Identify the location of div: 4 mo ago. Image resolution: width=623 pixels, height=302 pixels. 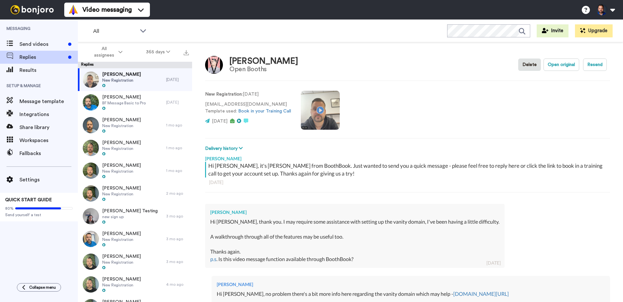
(178, 284).